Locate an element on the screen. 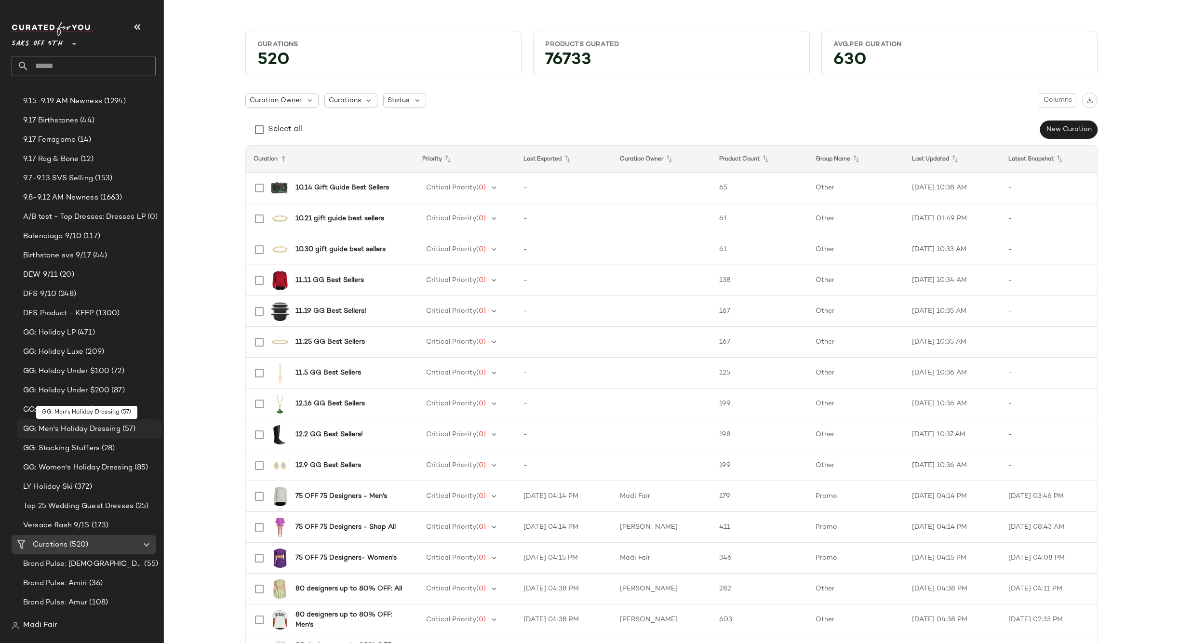 This screenshot has height=643, width=1179. img: 0400022500702_IVORY is located at coordinates (280, 496).